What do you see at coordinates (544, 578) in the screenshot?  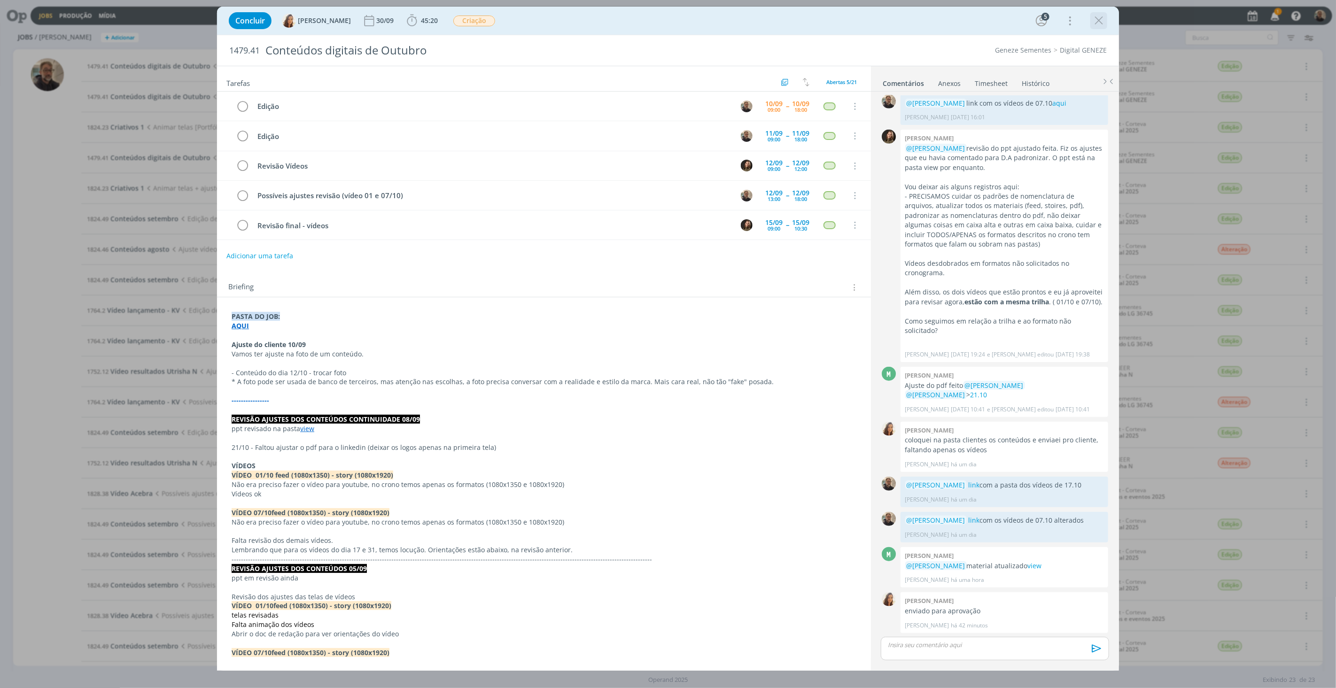 I see `p: ppt em revisão ainda` at bounding box center [544, 578].